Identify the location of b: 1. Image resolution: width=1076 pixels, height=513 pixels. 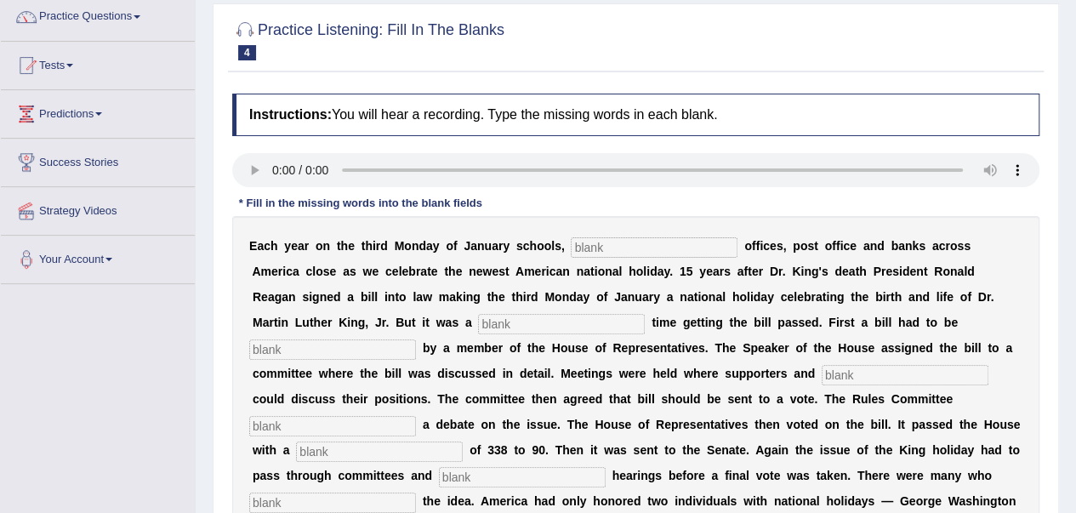
(683, 271).